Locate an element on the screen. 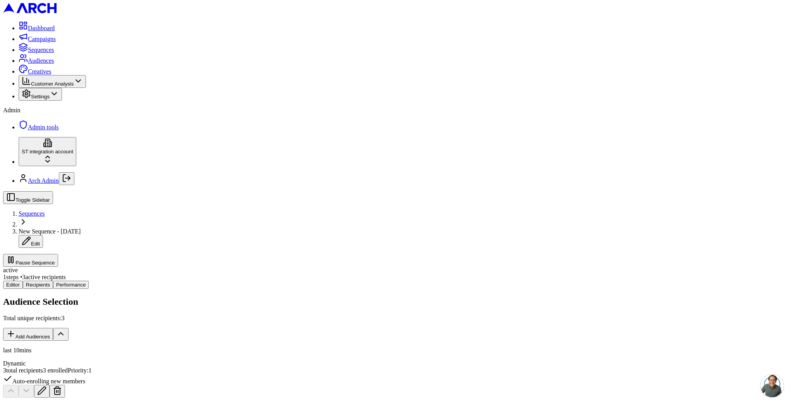 This screenshot has height=405, width=793. a: Audiences is located at coordinates (36, 60).